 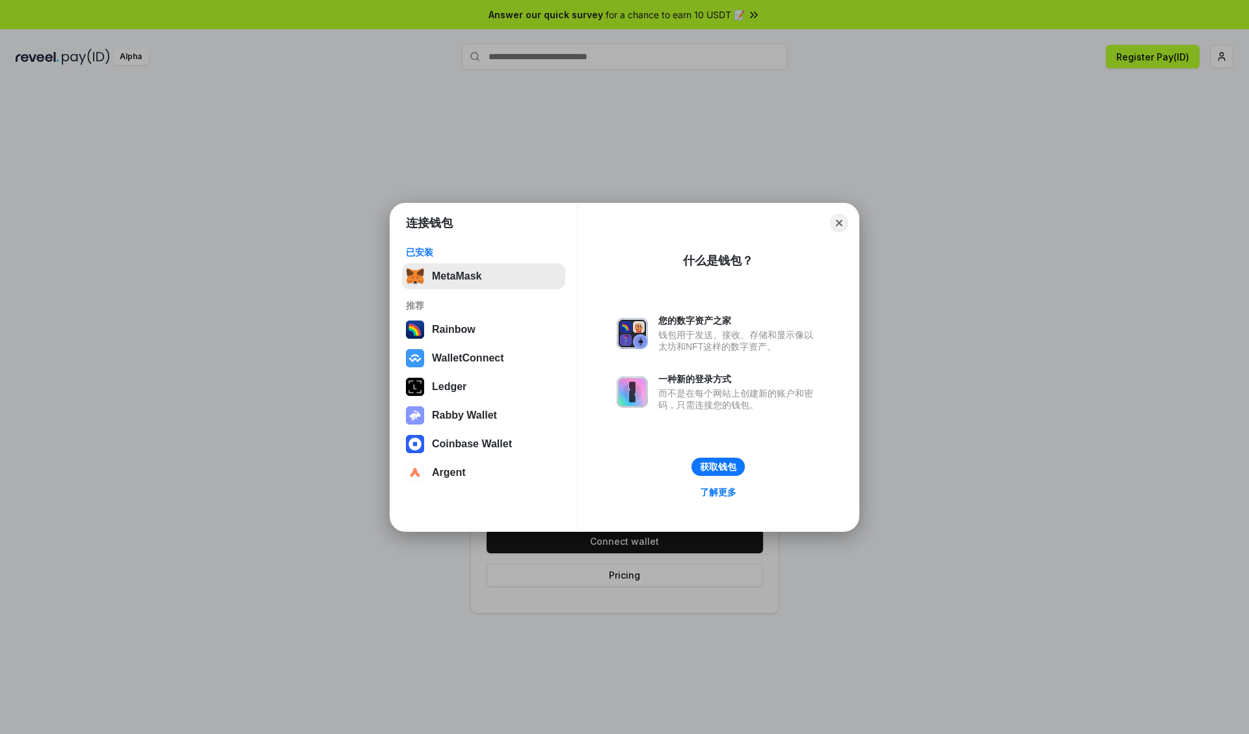 What do you see at coordinates (739, 399) in the screenshot?
I see `div: 而不是在每个网站上创建新的账户和密码，只需连接您的钱包。` at bounding box center [739, 399].